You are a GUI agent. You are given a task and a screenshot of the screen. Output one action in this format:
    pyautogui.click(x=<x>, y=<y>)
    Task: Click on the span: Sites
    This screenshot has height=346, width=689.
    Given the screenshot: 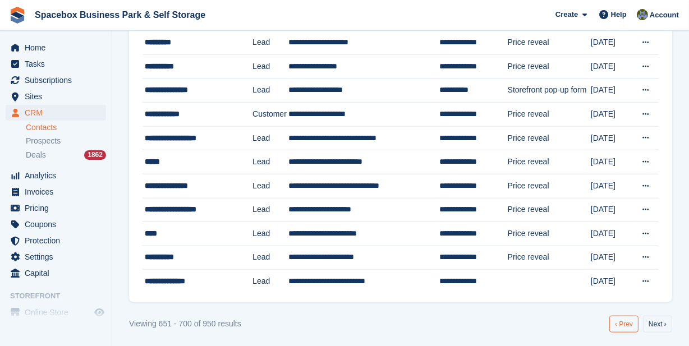 What is the action you would take?
    pyautogui.click(x=58, y=96)
    